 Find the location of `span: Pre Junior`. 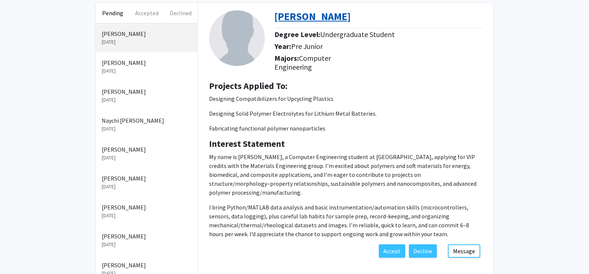

span: Pre Junior is located at coordinates (307, 46).